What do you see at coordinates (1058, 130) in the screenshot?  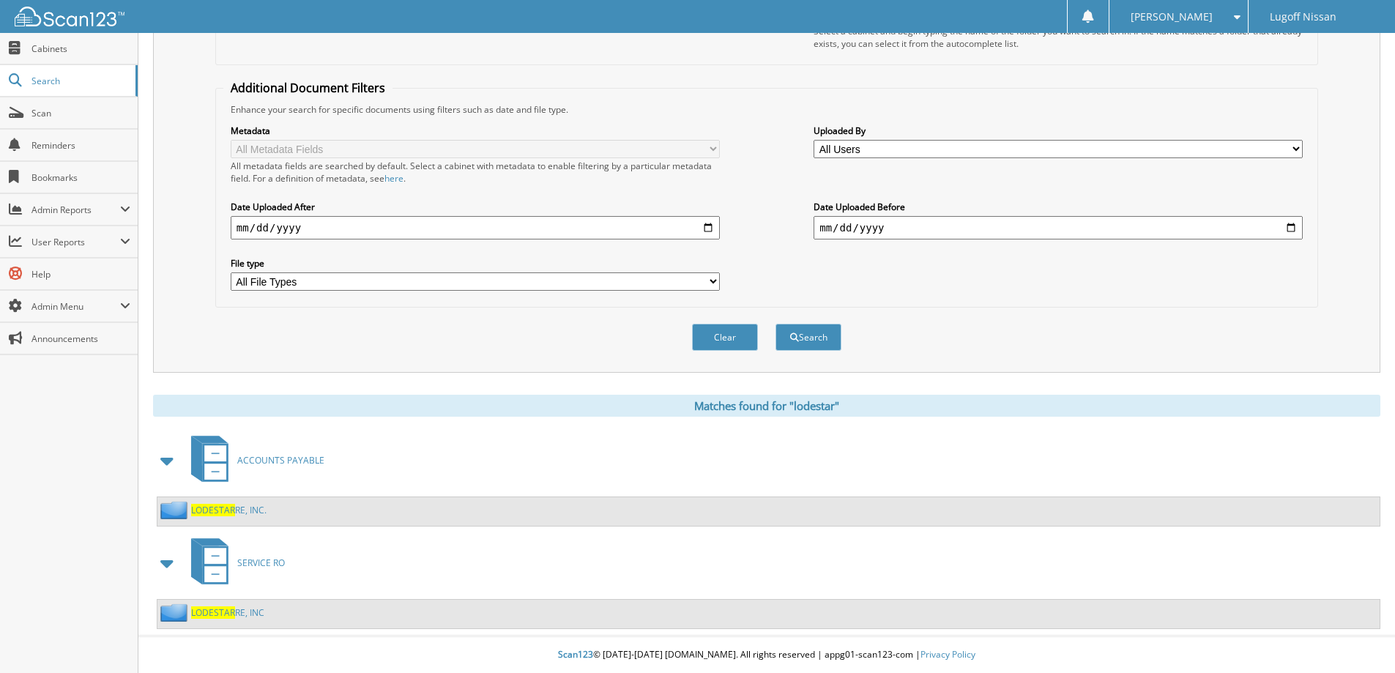 I see `label: Uploaded By` at bounding box center [1058, 130].